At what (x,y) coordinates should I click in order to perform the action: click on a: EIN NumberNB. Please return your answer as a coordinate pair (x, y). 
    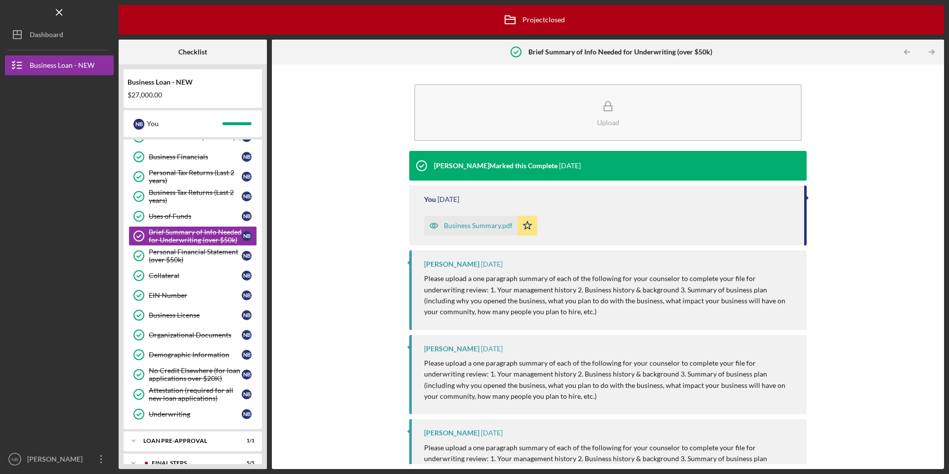
    Looking at the image, I should click on (193, 295).